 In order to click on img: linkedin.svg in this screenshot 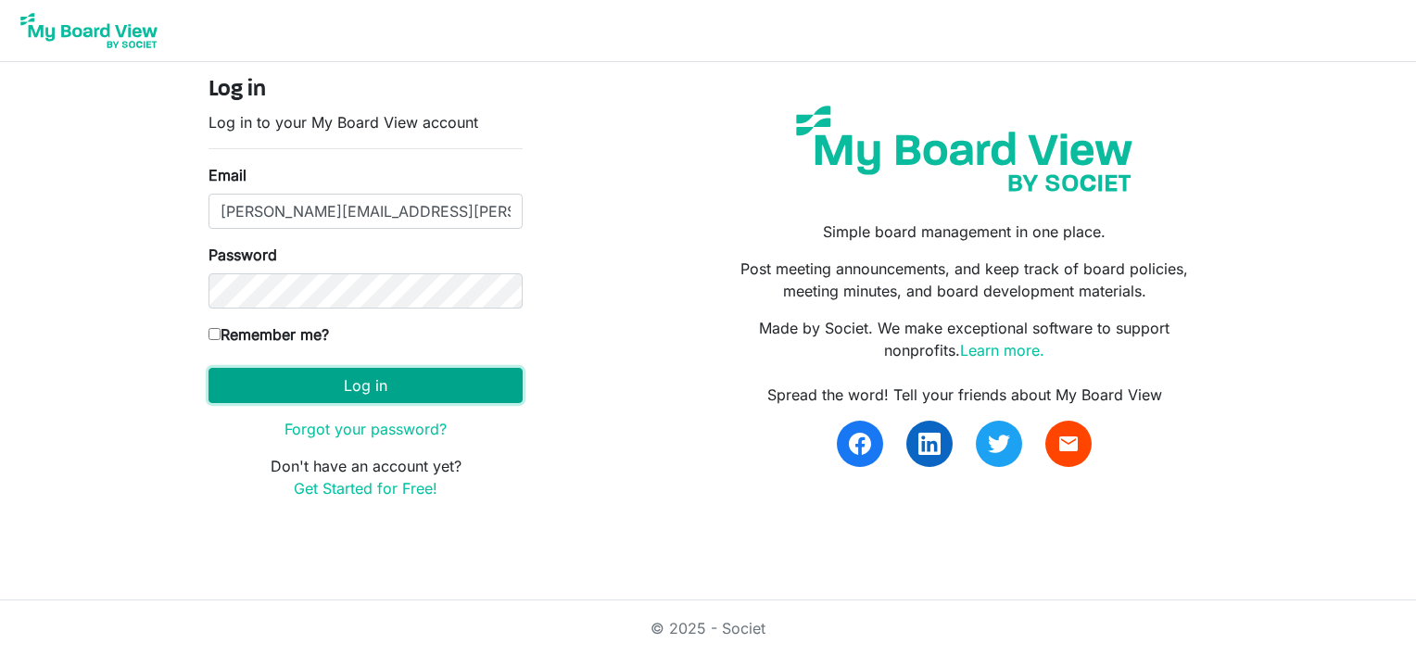, I will do `click(929, 444)`.